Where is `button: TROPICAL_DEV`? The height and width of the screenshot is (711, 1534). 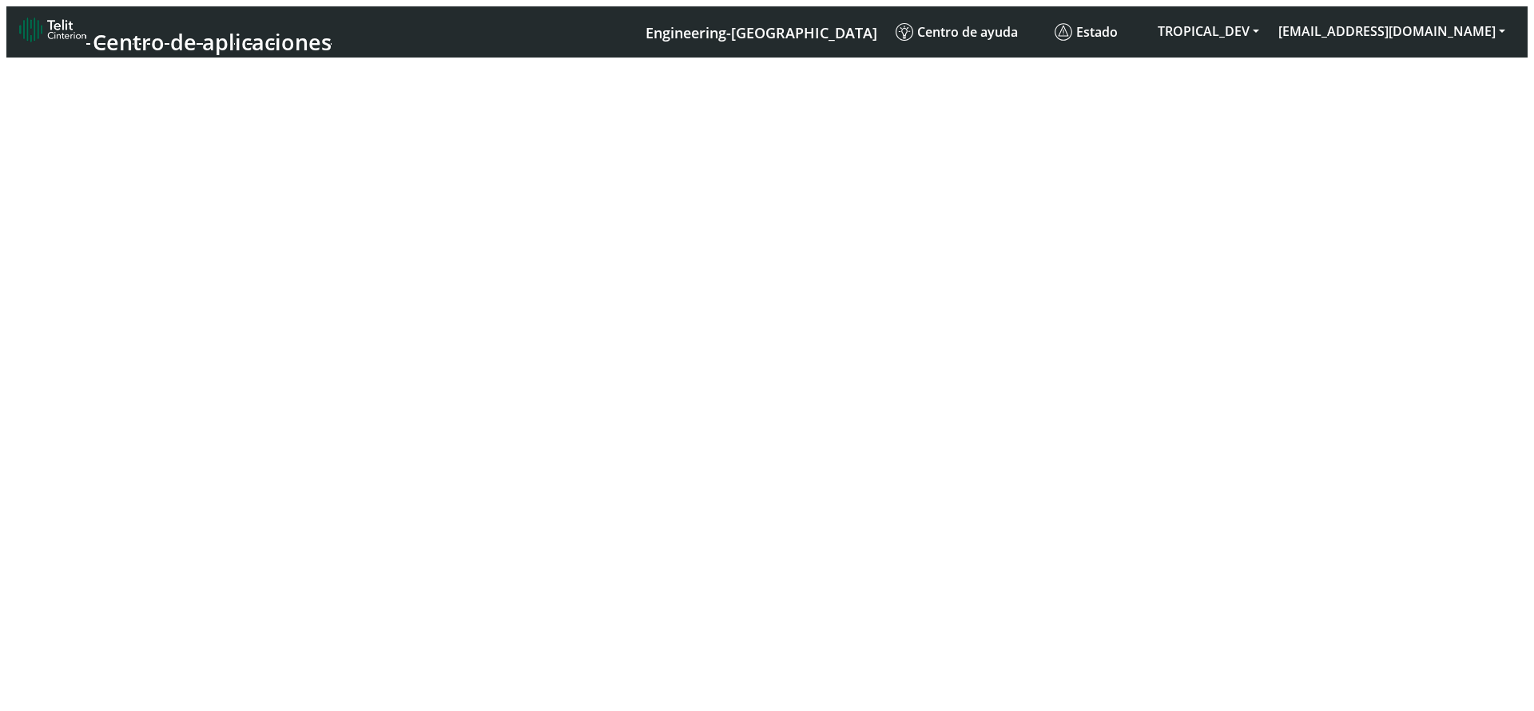 button: TROPICAL_DEV is located at coordinates (1208, 31).